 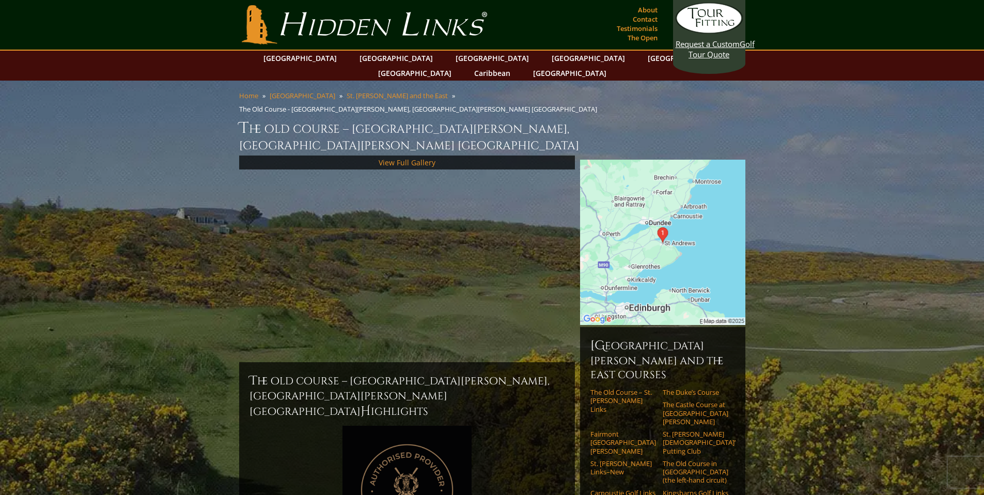 I want to click on span: Request a Custom, so click(x=708, y=44).